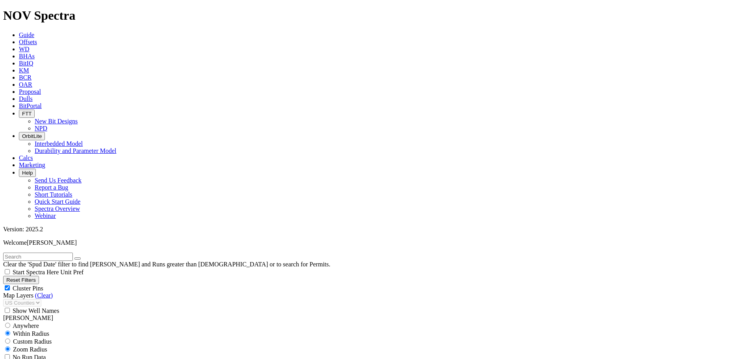  What do you see at coordinates (26, 63) in the screenshot?
I see `a: BitIQ` at bounding box center [26, 63].